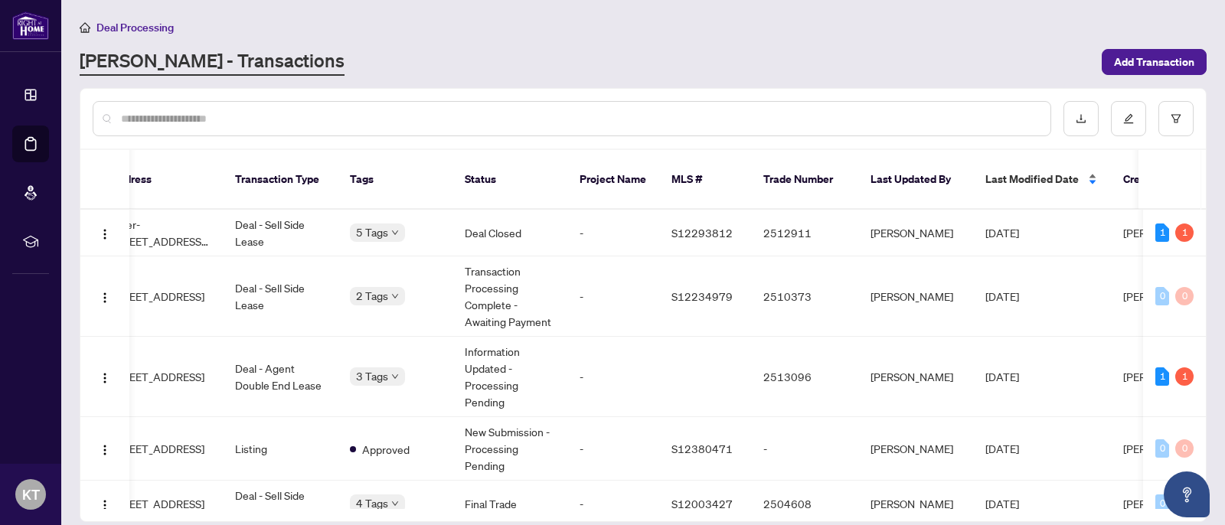  What do you see at coordinates (1154, 62) in the screenshot?
I see `span: Add Transaction` at bounding box center [1154, 62].